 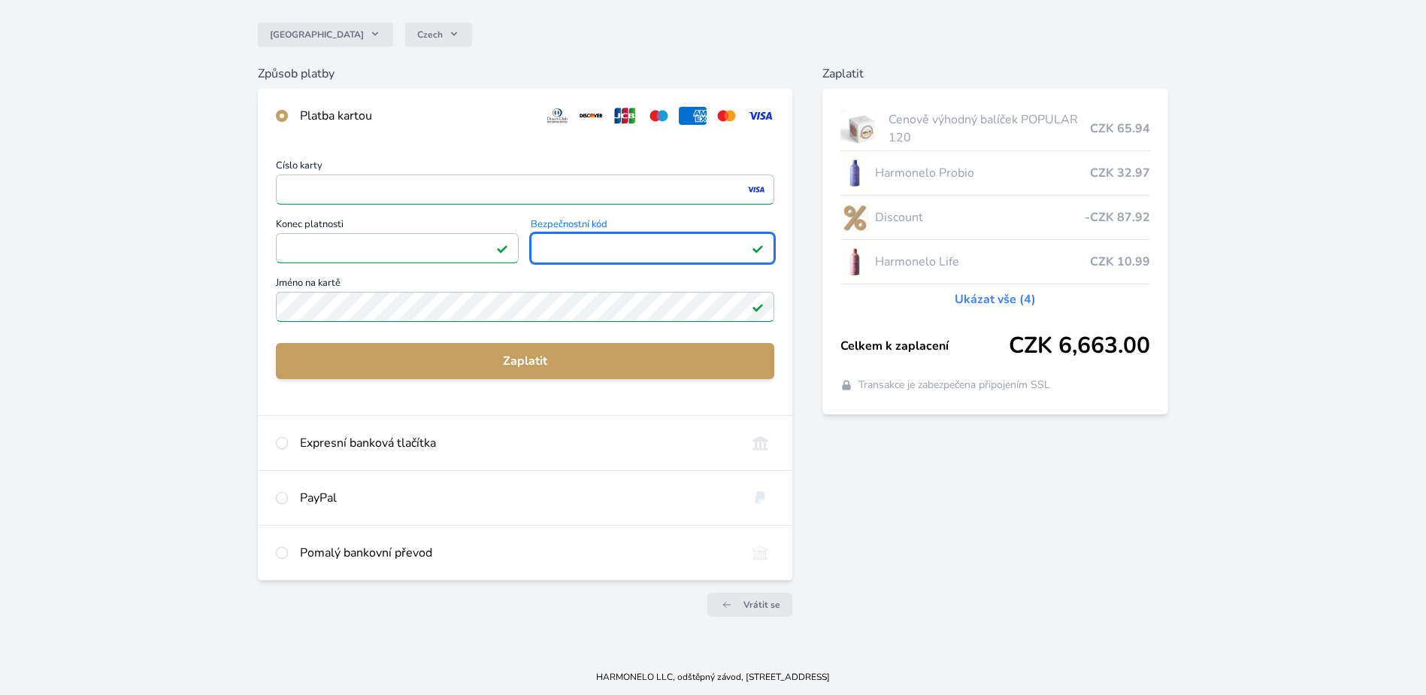 What do you see at coordinates (983, 173) in the screenshot?
I see `span: Harmonelo Probio` at bounding box center [983, 173].